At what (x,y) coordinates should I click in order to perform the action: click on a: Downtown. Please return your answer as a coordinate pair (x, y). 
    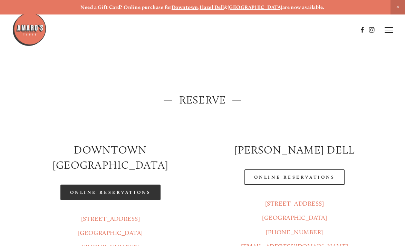
    Looking at the image, I should click on (185, 7).